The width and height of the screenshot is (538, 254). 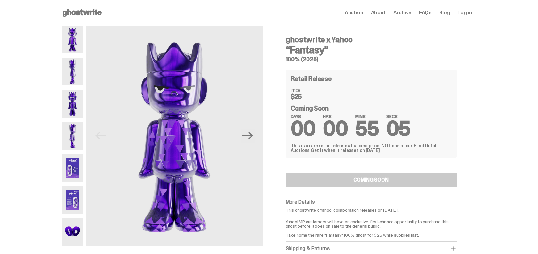 What do you see at coordinates (72, 168) in the screenshot?
I see `img: Yahoo-HG---5.png` at bounding box center [72, 168].